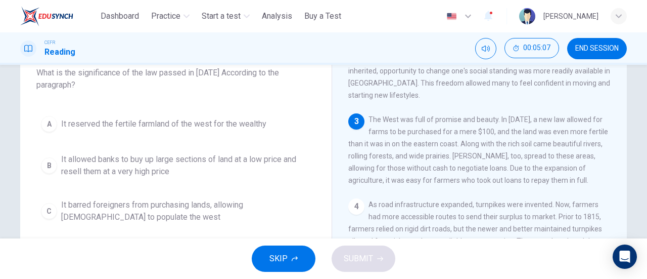  I want to click on a: ELTC logo, so click(58, 16).